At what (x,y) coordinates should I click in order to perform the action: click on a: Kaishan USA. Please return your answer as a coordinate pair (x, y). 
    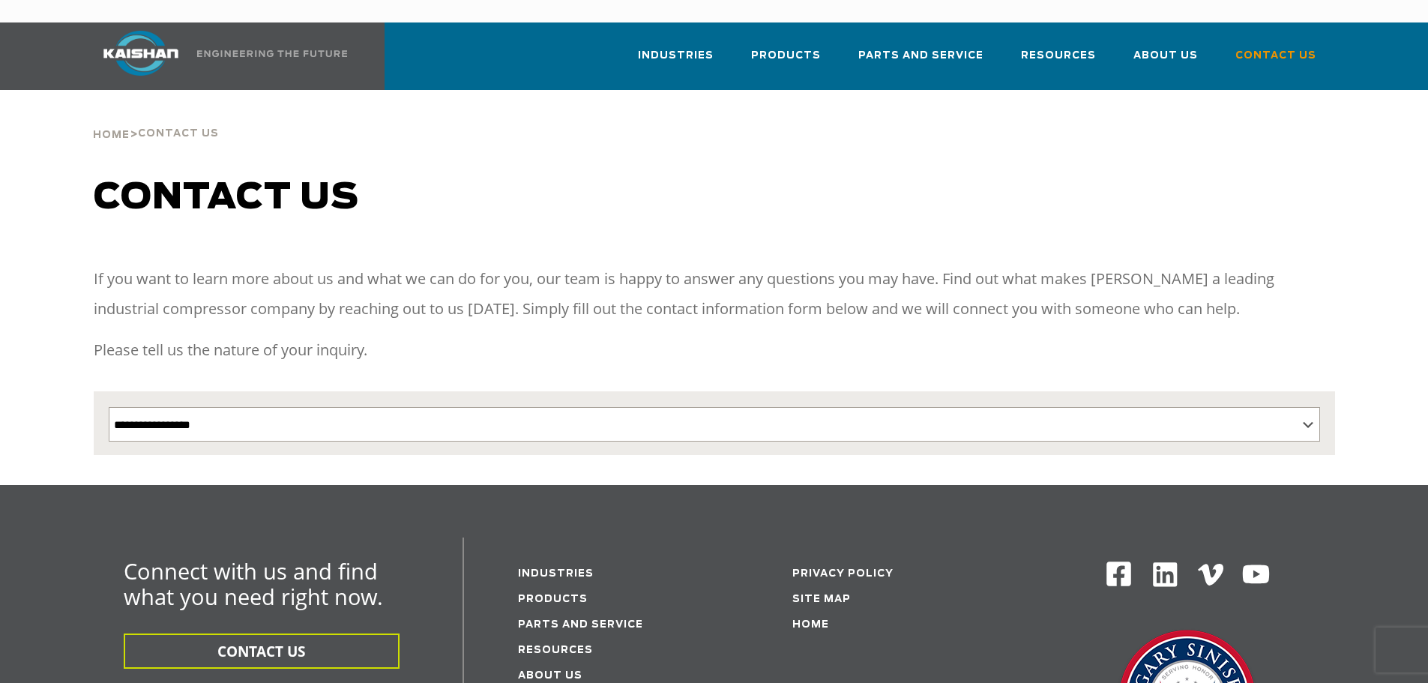
    Looking at the image, I should click on (217, 56).